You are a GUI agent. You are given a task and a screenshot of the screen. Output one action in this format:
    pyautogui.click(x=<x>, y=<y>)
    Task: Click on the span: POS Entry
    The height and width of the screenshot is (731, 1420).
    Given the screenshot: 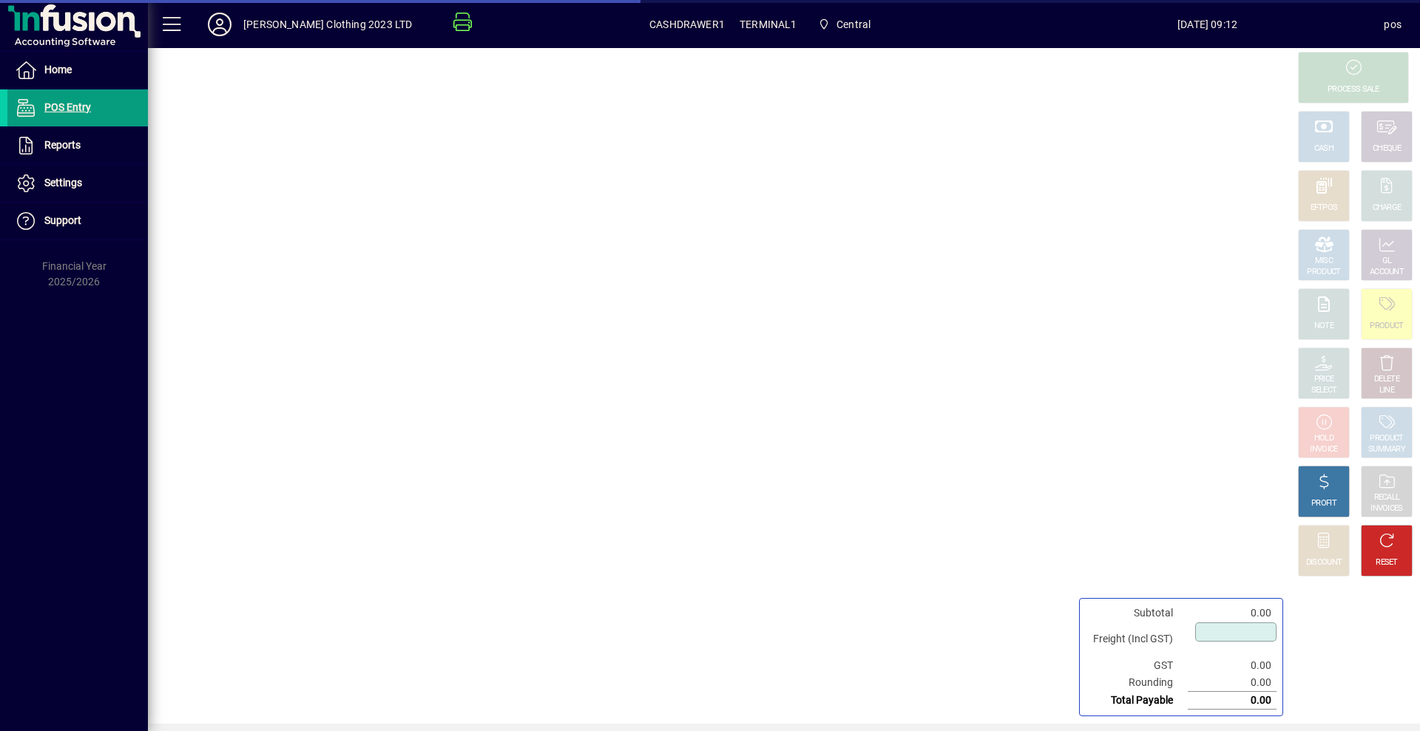 What is the action you would take?
    pyautogui.click(x=67, y=107)
    